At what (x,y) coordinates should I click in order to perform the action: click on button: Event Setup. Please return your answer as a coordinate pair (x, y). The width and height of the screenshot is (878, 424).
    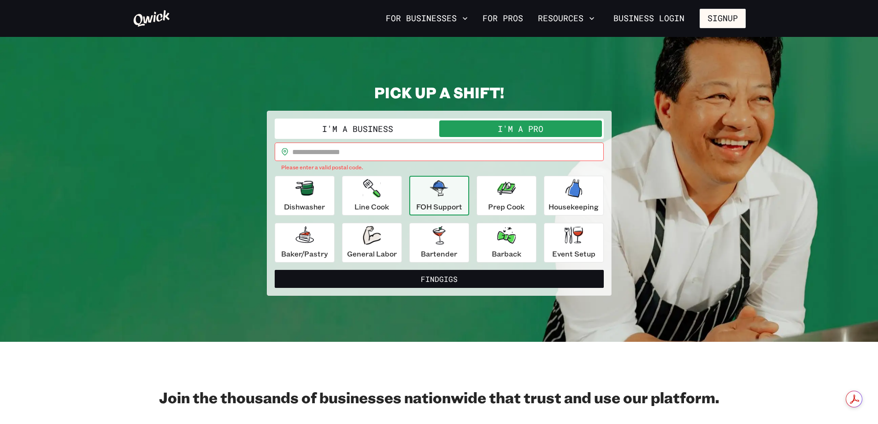
    Looking at the image, I should click on (574, 242).